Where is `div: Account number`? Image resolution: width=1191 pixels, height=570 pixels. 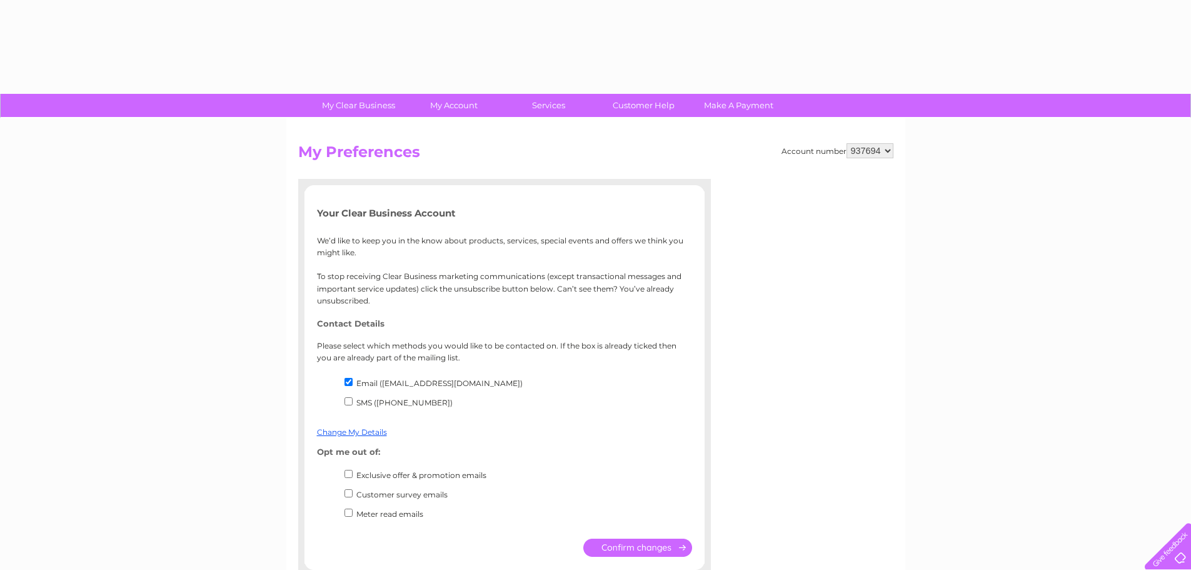
div: Account number is located at coordinates (837, 151).